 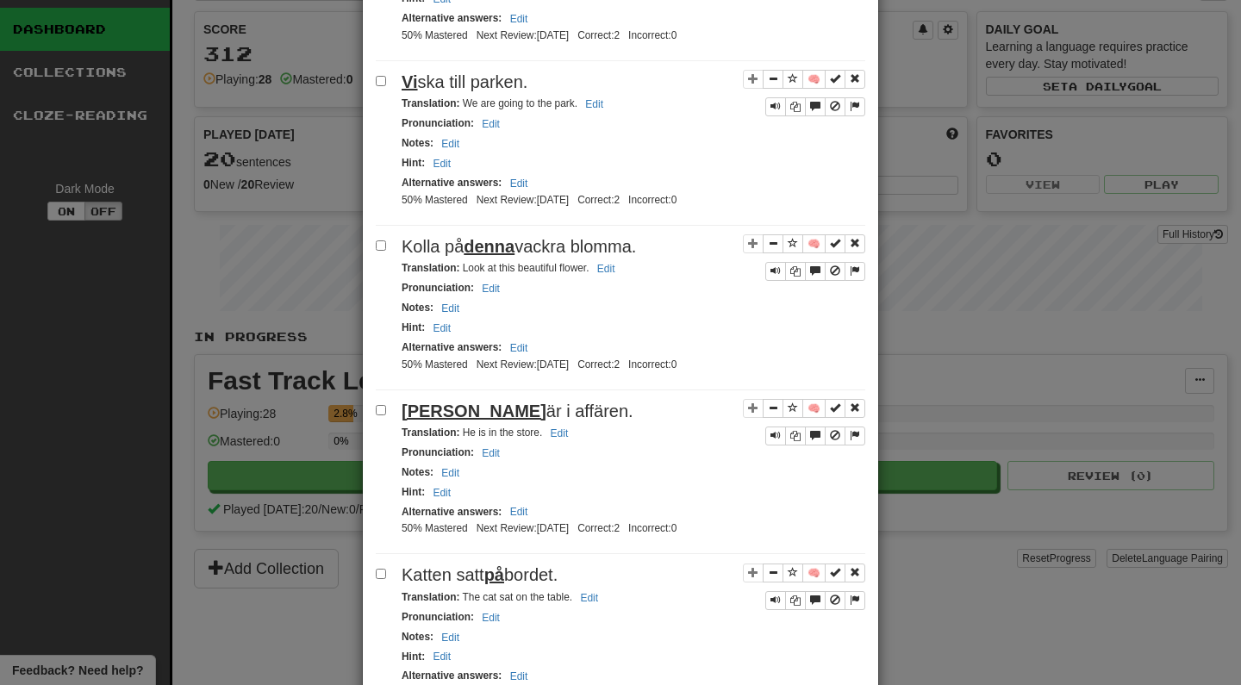 What do you see at coordinates (409, 82) in the screenshot?
I see `u: Vi` at bounding box center [409, 82].